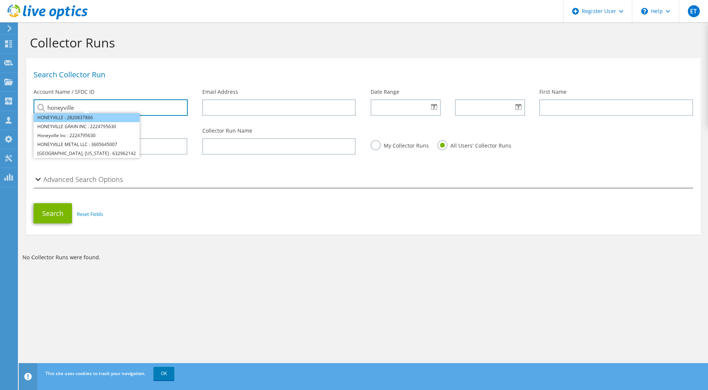 This screenshot has height=390, width=708. Describe the element at coordinates (474, 144) in the screenshot. I see `label: All Users' Collector Runs` at that location.